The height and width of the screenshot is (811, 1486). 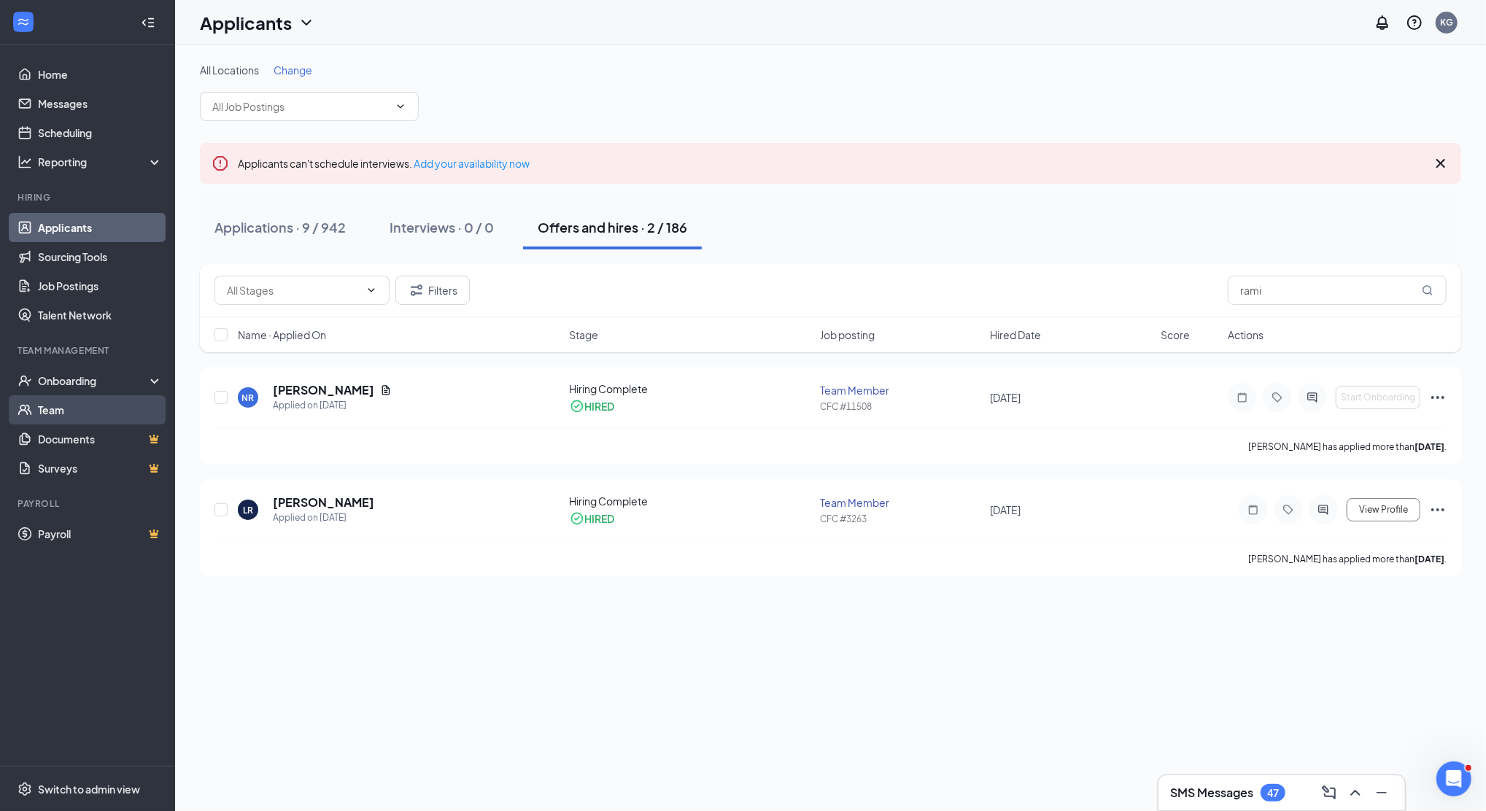 I want to click on span: All Locations, so click(x=229, y=70).